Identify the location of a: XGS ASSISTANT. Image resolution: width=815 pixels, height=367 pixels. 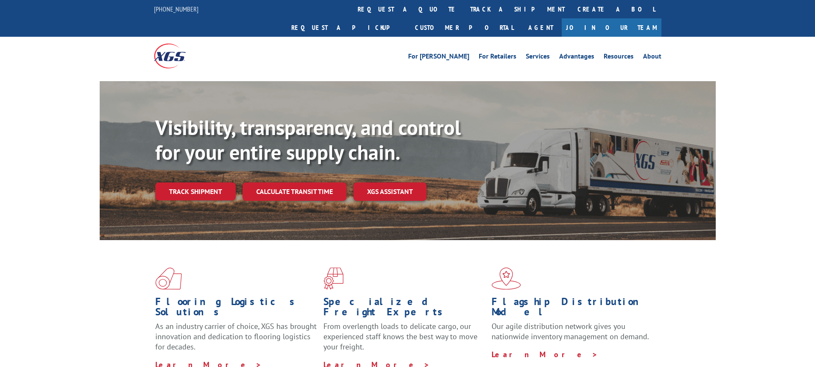
(390, 192).